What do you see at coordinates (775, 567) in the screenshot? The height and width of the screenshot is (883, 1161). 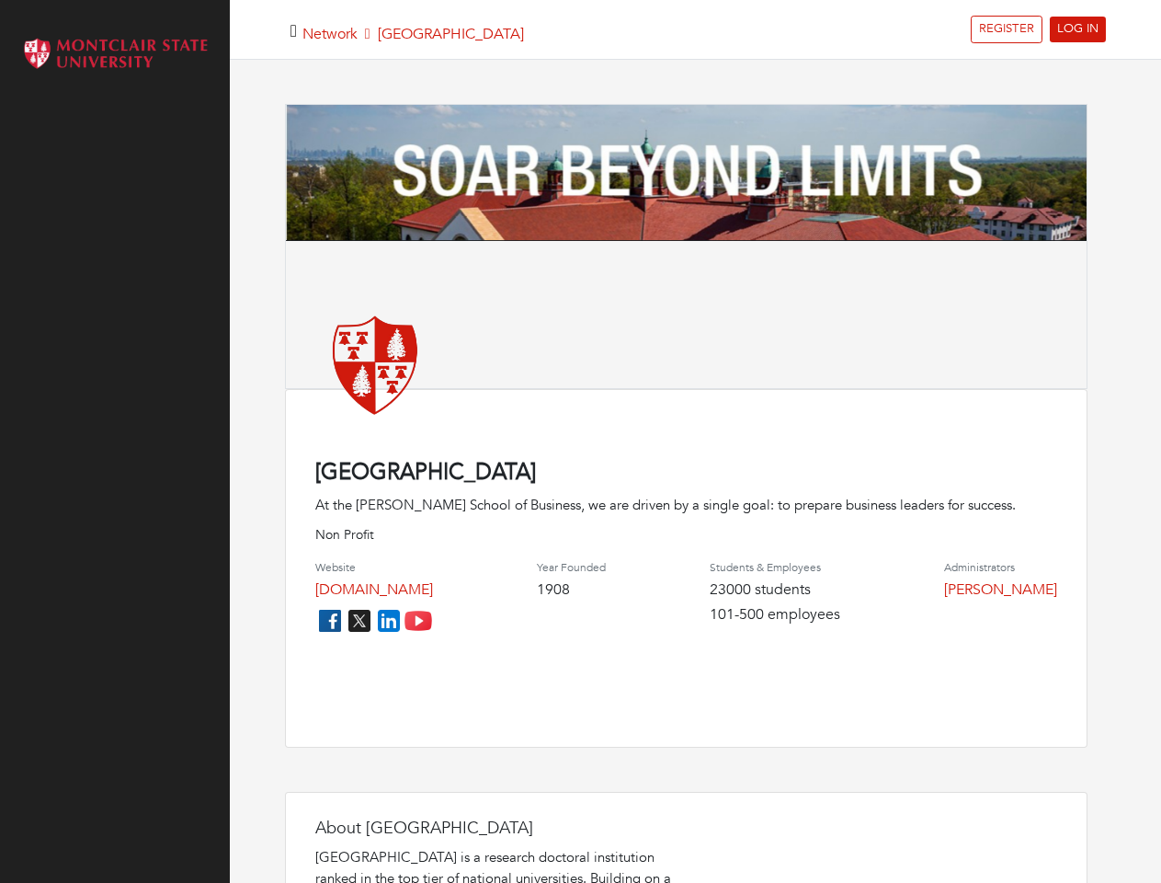 I see `h4: Students & Employees` at bounding box center [775, 567].